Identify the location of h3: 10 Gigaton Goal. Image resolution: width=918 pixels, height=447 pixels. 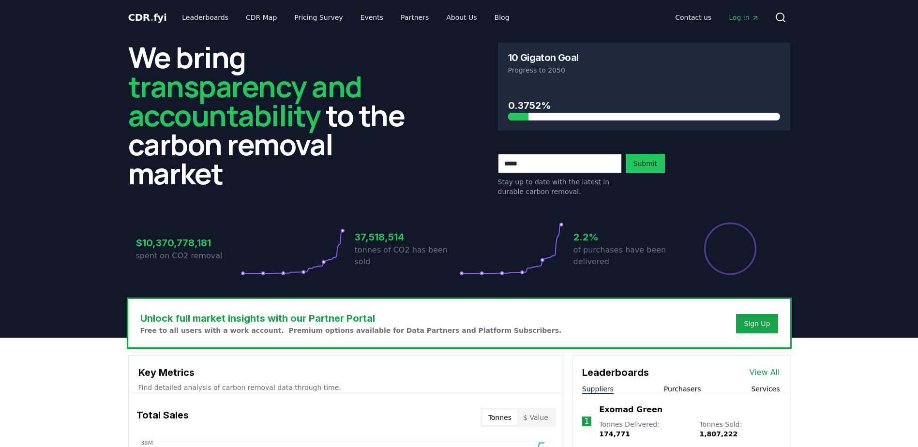
(544, 58).